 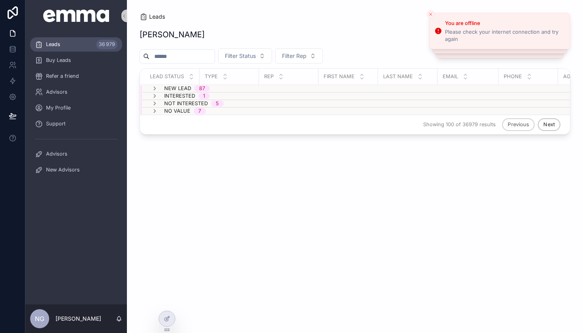 I want to click on span: Filter Rep, so click(x=294, y=56).